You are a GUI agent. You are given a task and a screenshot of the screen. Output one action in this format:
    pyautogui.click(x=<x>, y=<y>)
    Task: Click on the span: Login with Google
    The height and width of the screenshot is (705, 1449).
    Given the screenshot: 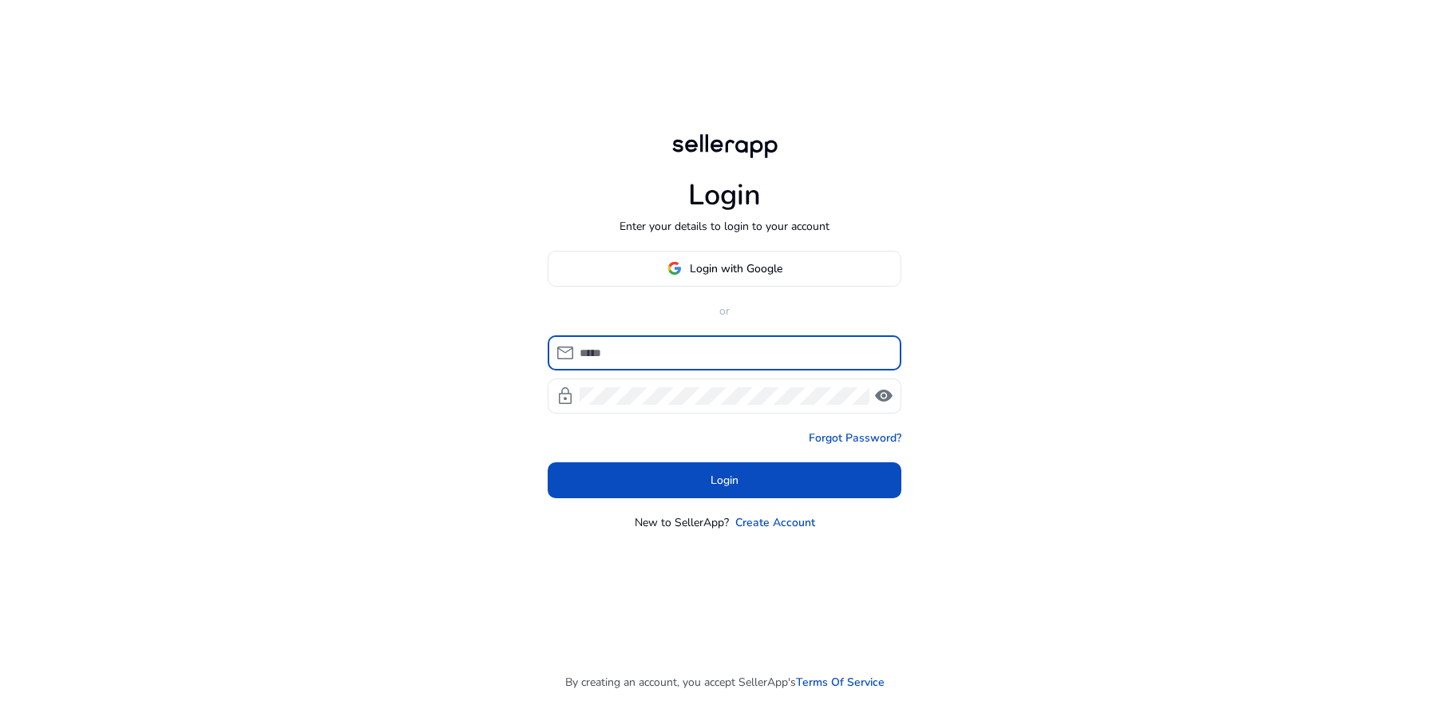 What is the action you would take?
    pyautogui.click(x=736, y=268)
    